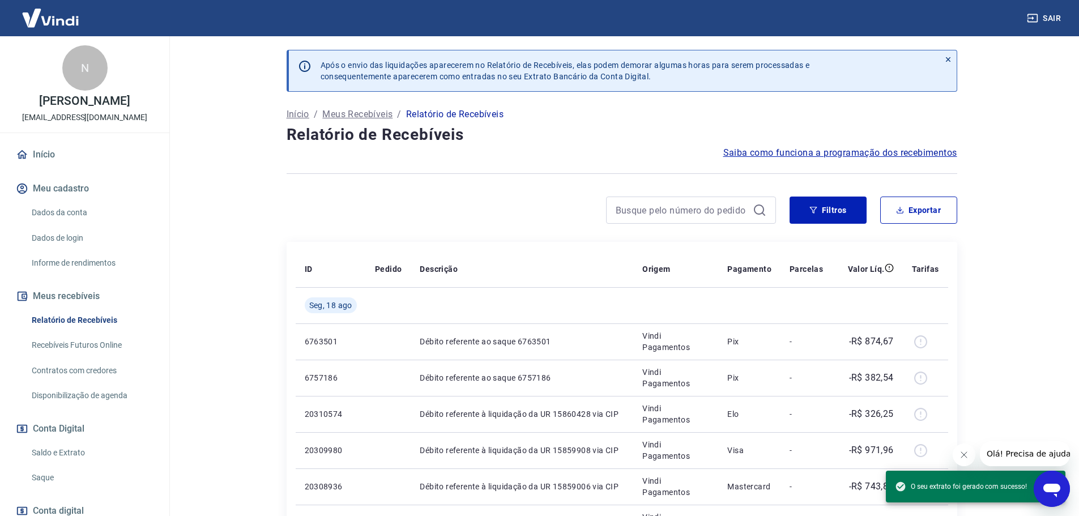  I want to click on p: Meus Recebíveis, so click(357, 114).